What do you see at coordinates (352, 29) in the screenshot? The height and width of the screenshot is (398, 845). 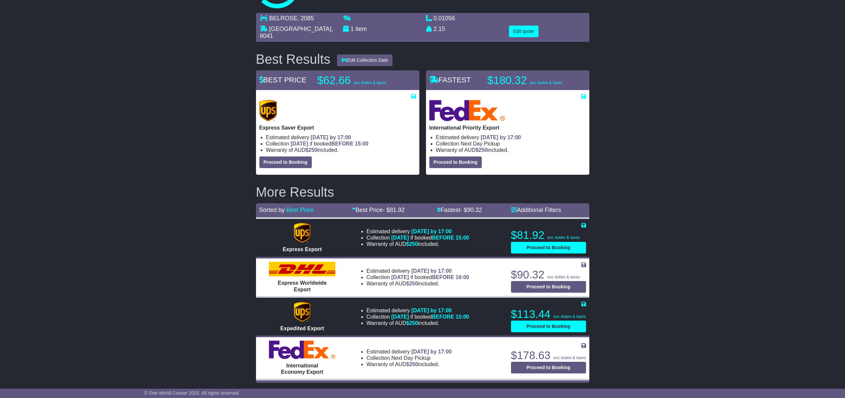 I see `span: 1` at bounding box center [352, 29].